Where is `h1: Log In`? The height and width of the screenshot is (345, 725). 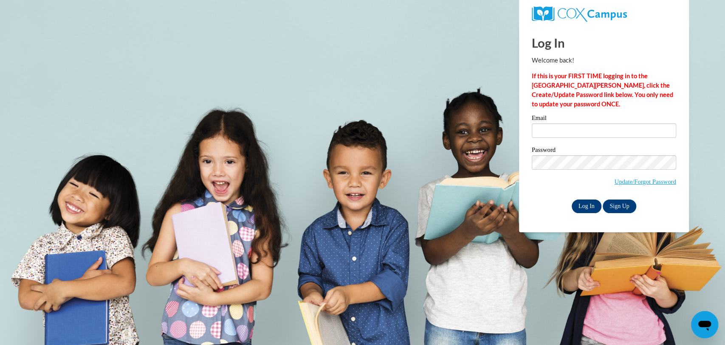
h1: Log In is located at coordinates (604, 42).